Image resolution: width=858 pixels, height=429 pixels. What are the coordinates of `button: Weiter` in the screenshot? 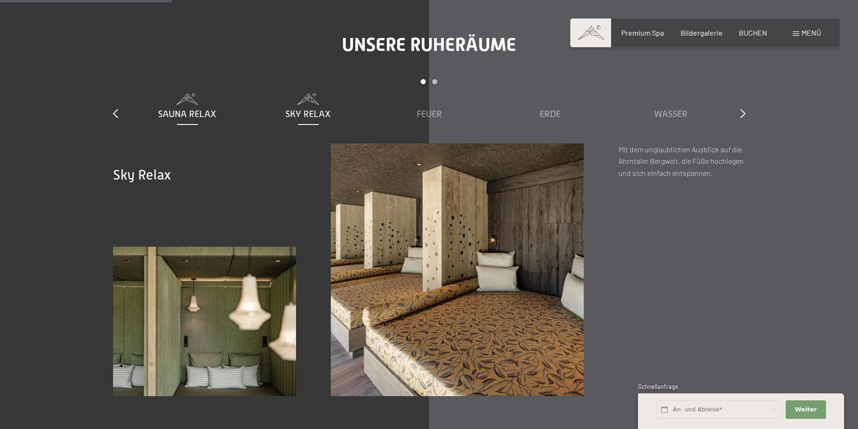 It's located at (805, 410).